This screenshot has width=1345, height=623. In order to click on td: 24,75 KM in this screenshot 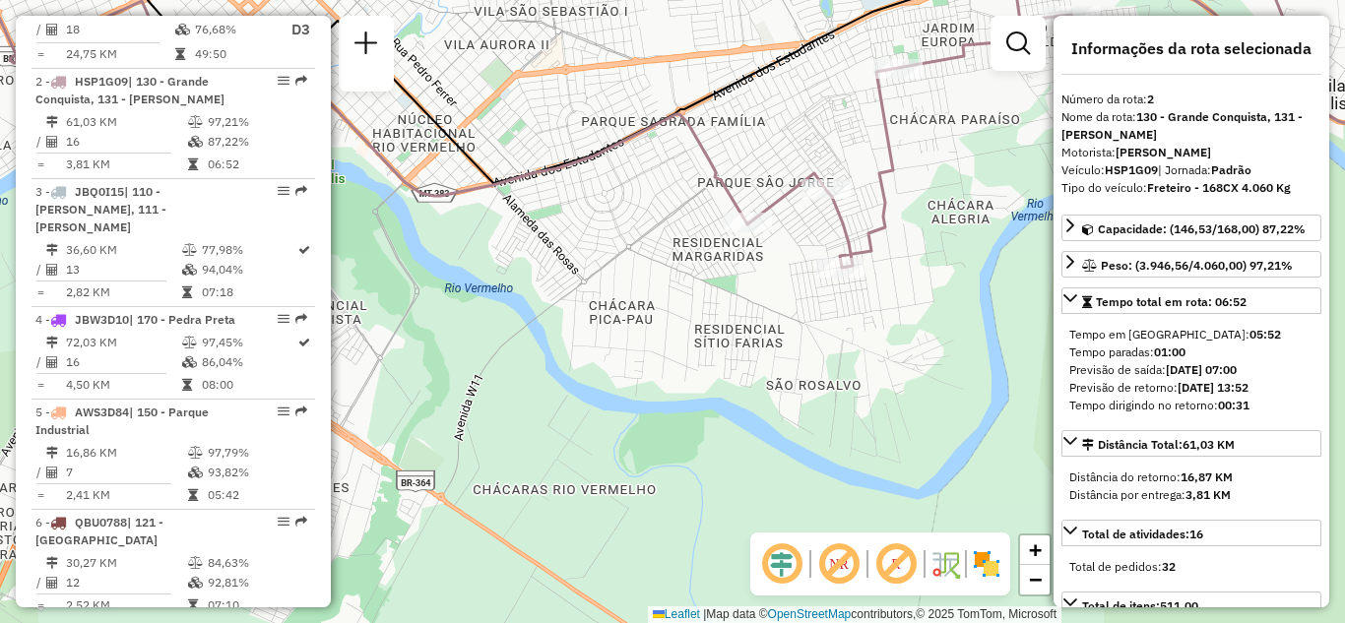, I will do `click(119, 54)`.